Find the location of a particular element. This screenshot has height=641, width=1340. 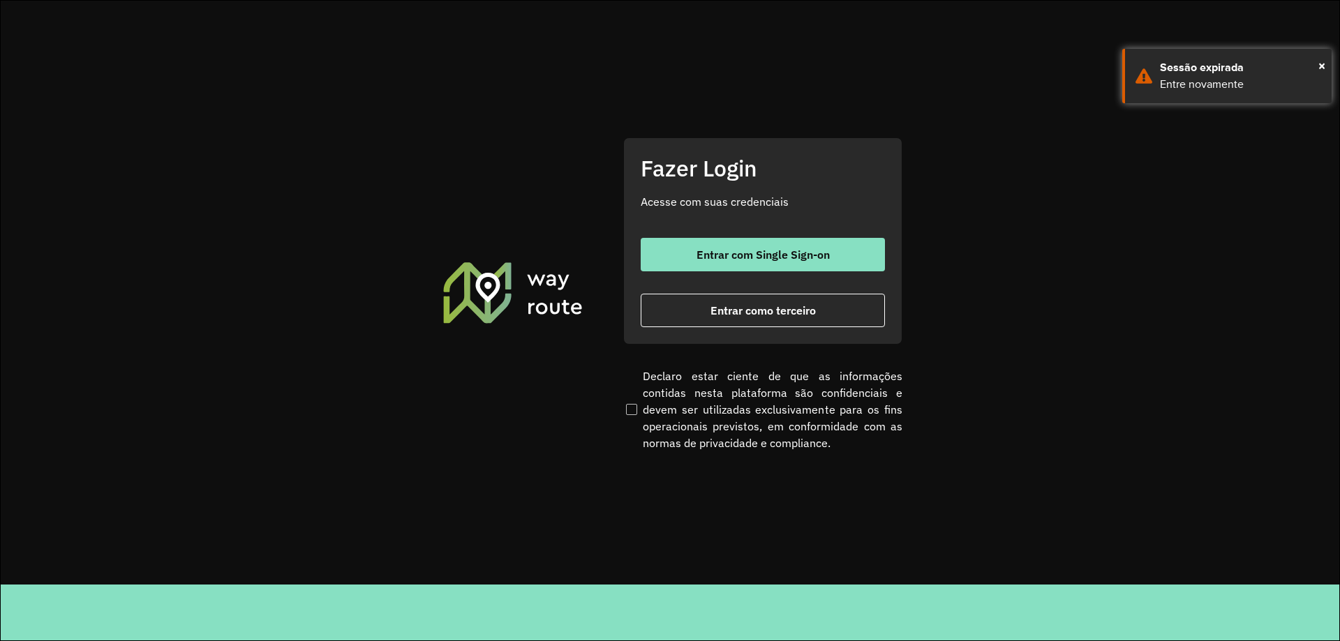

p: Acesse com suas credenciais is located at coordinates (763, 202).